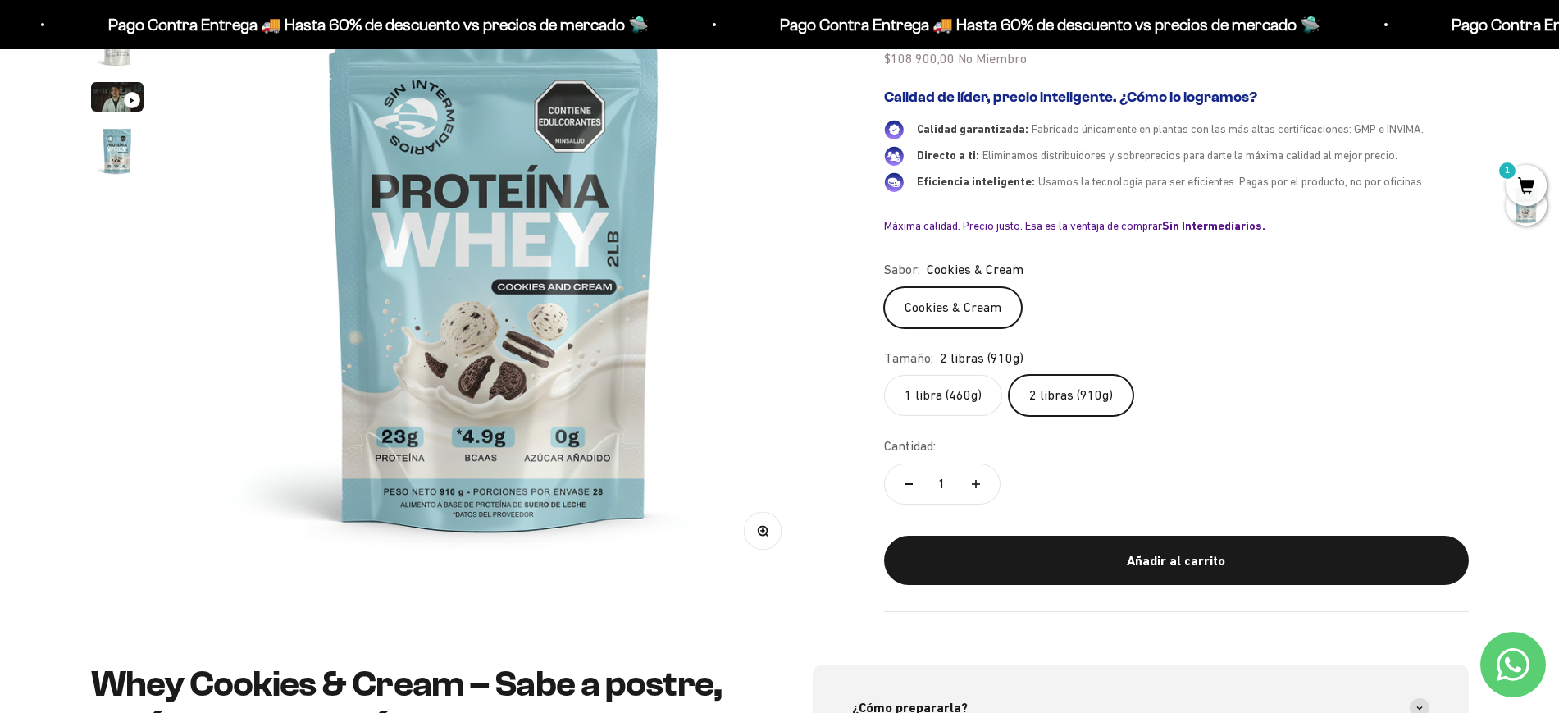  I want to click on legend: Sabor:, so click(902, 270).